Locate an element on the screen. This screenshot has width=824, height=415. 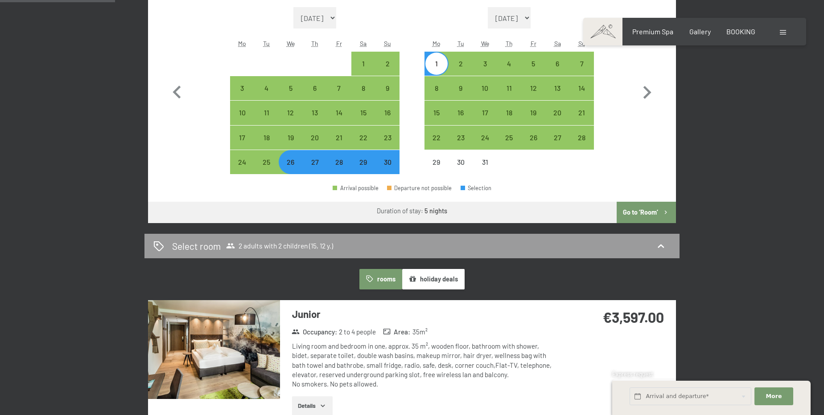
div: Wed Dec 24 2025 is located at coordinates (485, 138).